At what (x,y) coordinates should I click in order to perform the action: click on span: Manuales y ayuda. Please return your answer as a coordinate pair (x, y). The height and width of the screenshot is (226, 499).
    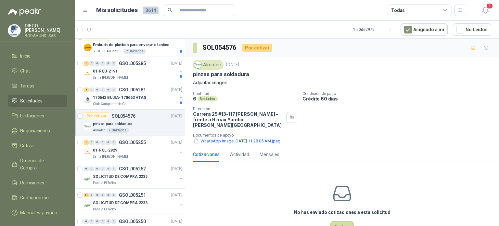
    Looking at the image, I should click on (39, 213).